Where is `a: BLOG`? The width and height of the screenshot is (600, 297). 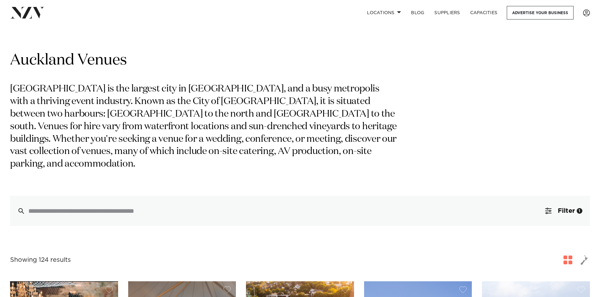 a: BLOG is located at coordinates (417, 13).